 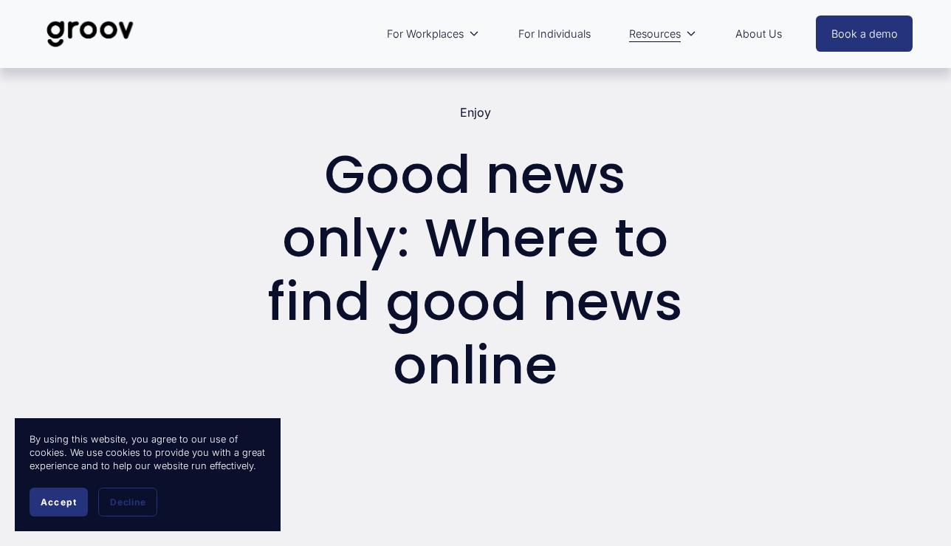 What do you see at coordinates (58, 501) in the screenshot?
I see `span: Accept` at bounding box center [58, 501].